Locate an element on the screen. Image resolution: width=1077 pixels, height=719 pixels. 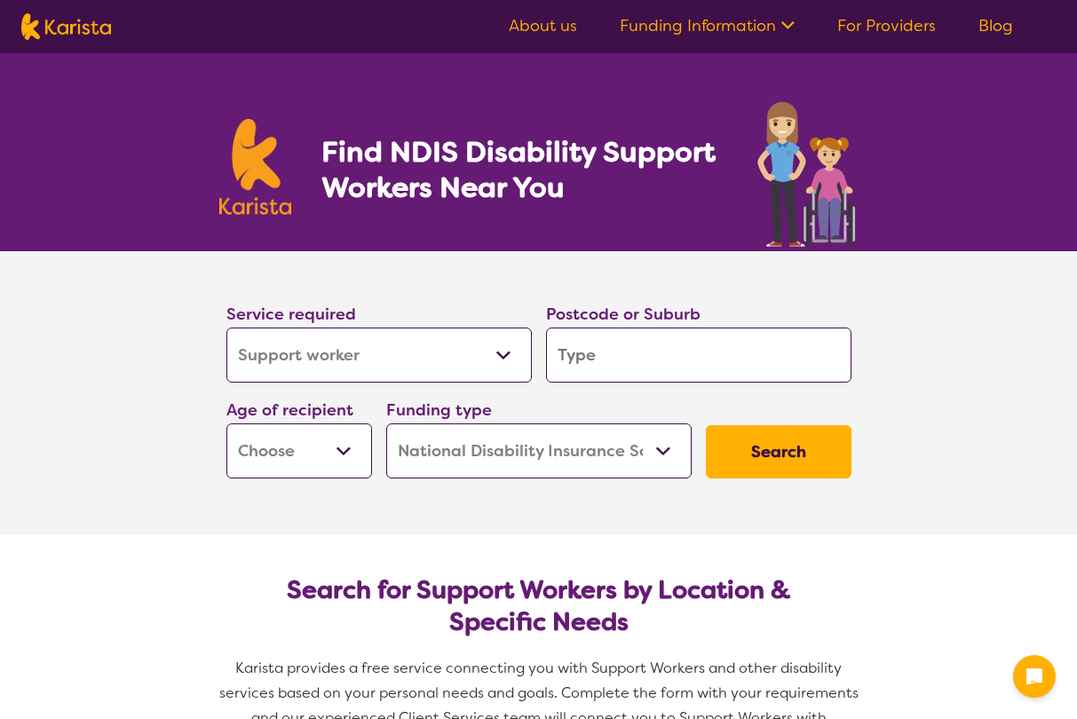
label: Funding type is located at coordinates (439, 410).